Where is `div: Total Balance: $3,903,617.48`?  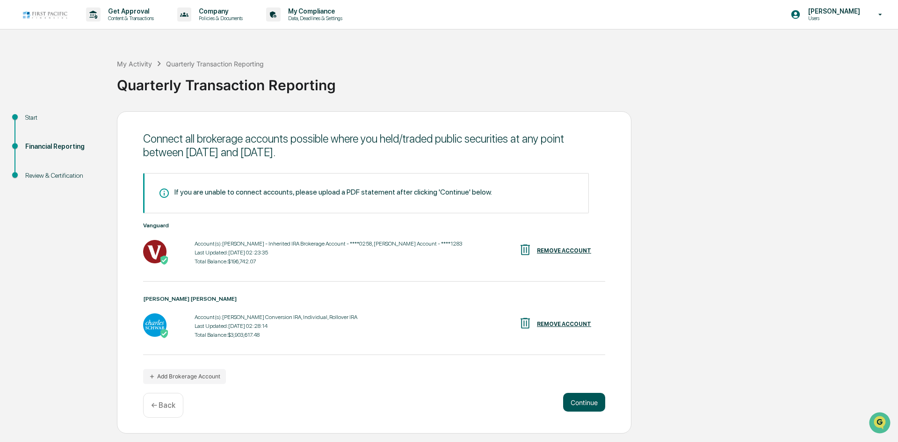
div: Total Balance: $3,903,617.48 is located at coordinates (276, 335).